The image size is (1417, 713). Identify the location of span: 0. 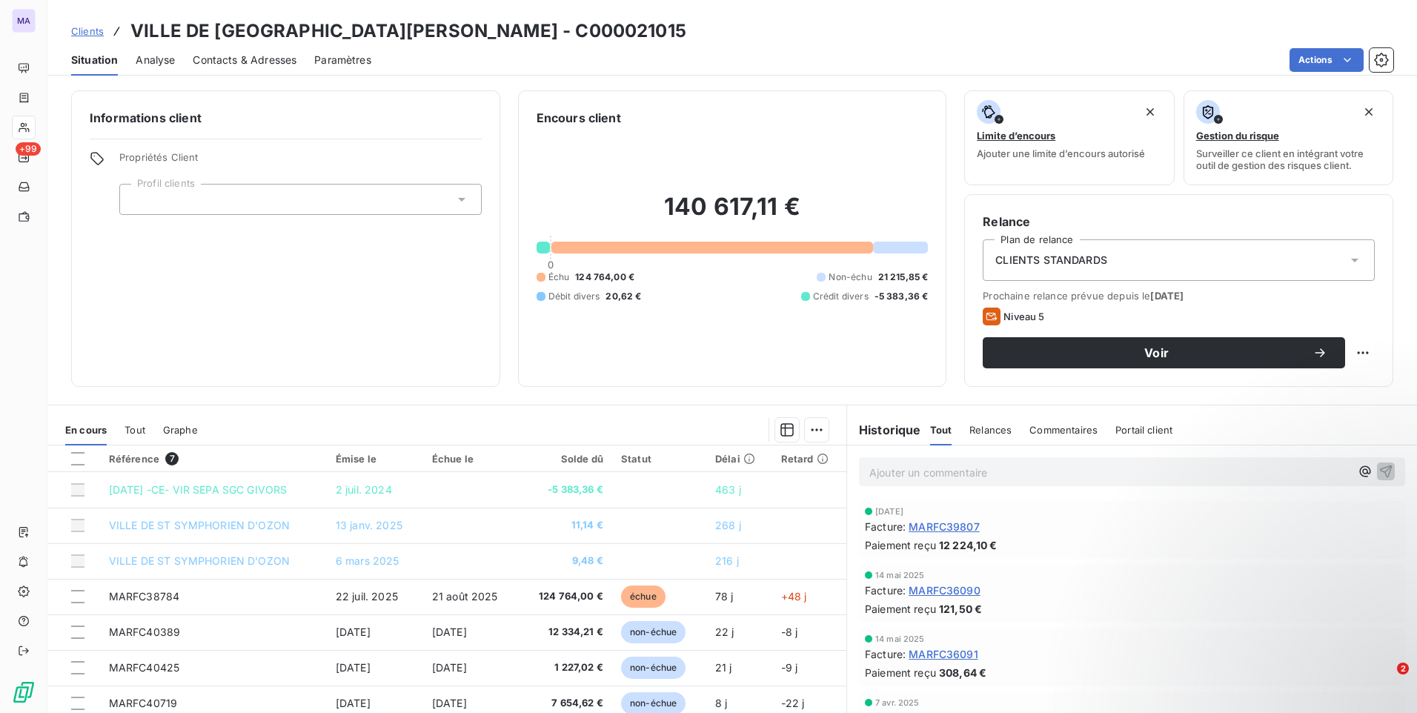
(551, 265).